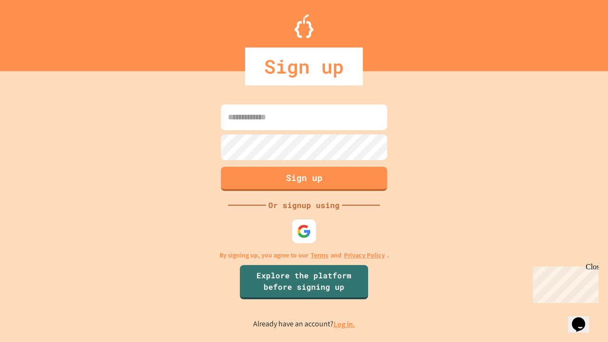 The image size is (608, 342). Describe the element at coordinates (304, 255) in the screenshot. I see `p: By signing up, you agree to our and .` at that location.